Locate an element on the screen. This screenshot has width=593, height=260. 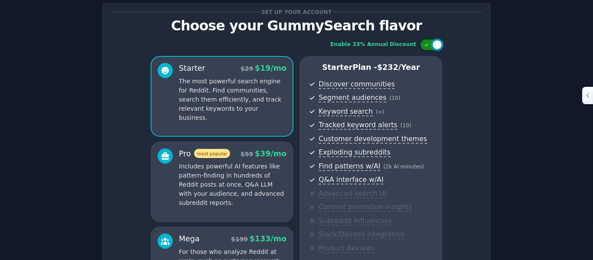
span: Exploding subreddits is located at coordinates (354, 152).